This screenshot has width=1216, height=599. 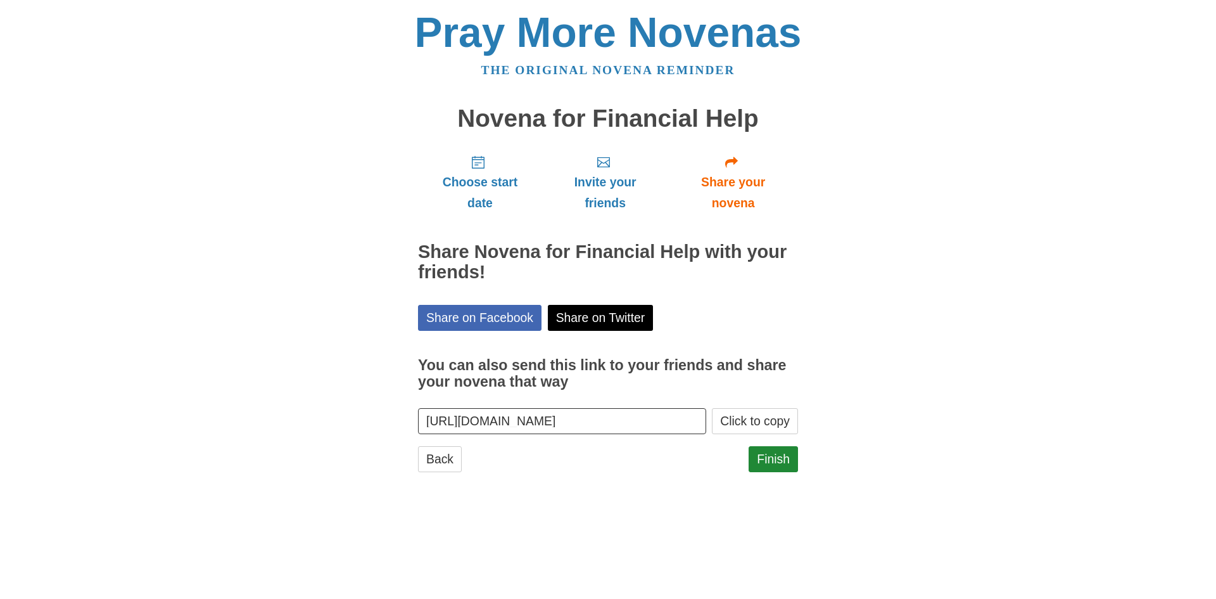 I want to click on span: Choose start date, so click(x=480, y=193).